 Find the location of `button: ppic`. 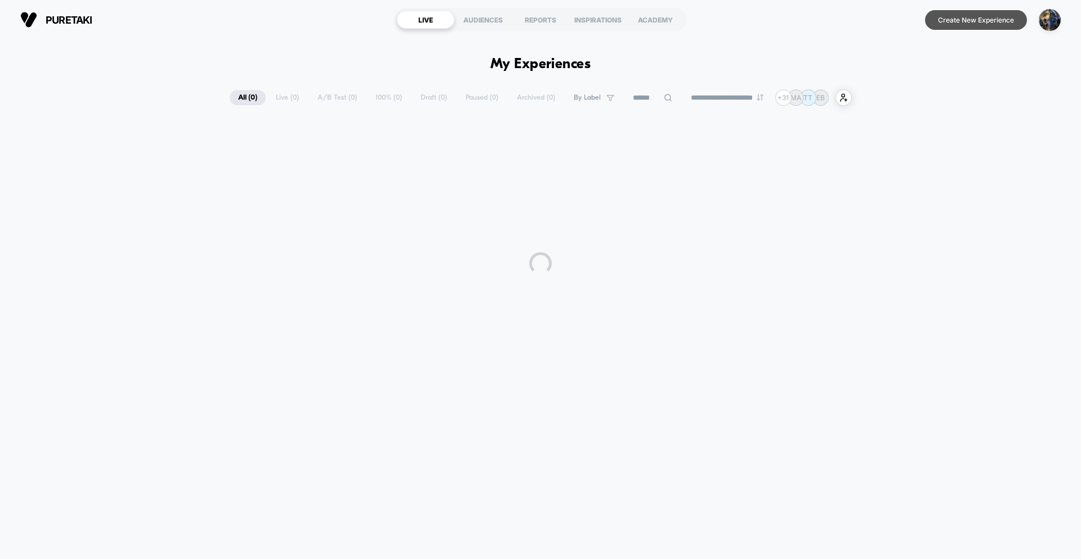

button: ppic is located at coordinates (1050, 20).